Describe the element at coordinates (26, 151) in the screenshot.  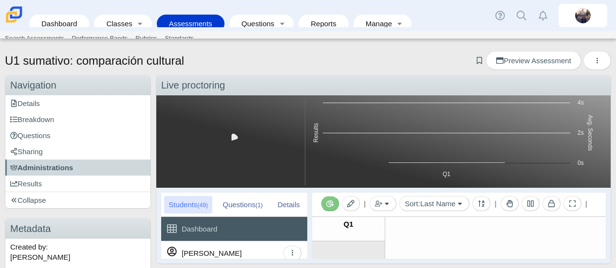
I see `span: Sharing` at that location.